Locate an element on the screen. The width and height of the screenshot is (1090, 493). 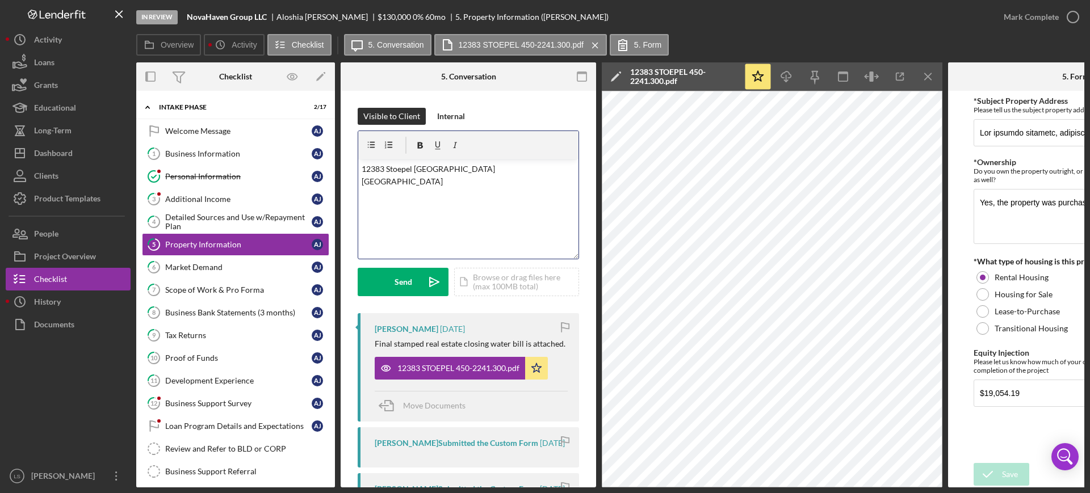
div: Long-Term is located at coordinates (53, 132).